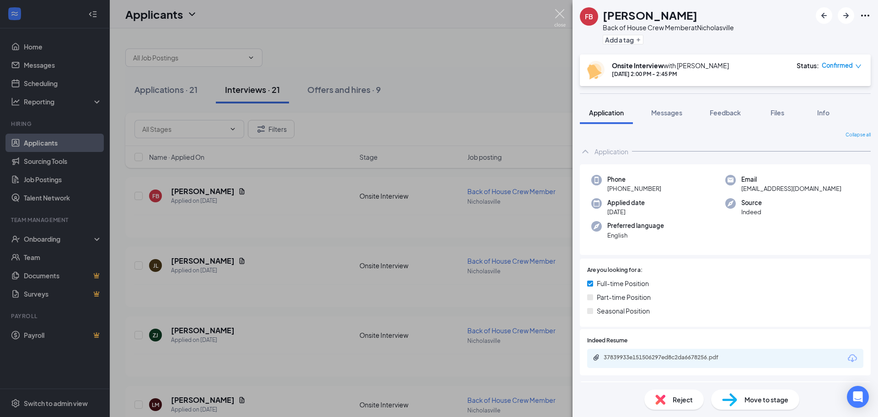  What do you see at coordinates (858, 135) in the screenshot?
I see `span: Collapse all` at bounding box center [858, 135].